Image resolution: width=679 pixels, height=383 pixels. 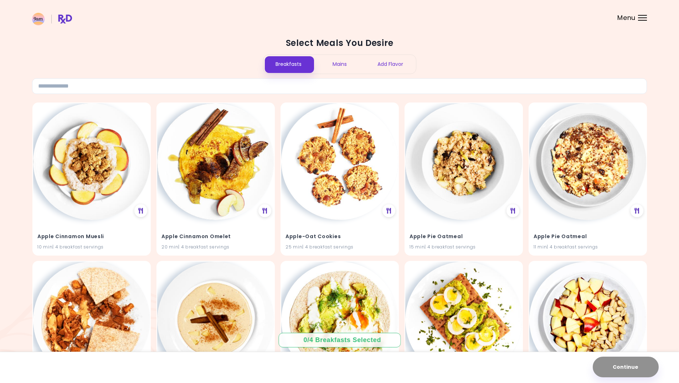 What do you see at coordinates (339, 43) in the screenshot?
I see `h2: Select Meals You Desire` at bounding box center [339, 43].